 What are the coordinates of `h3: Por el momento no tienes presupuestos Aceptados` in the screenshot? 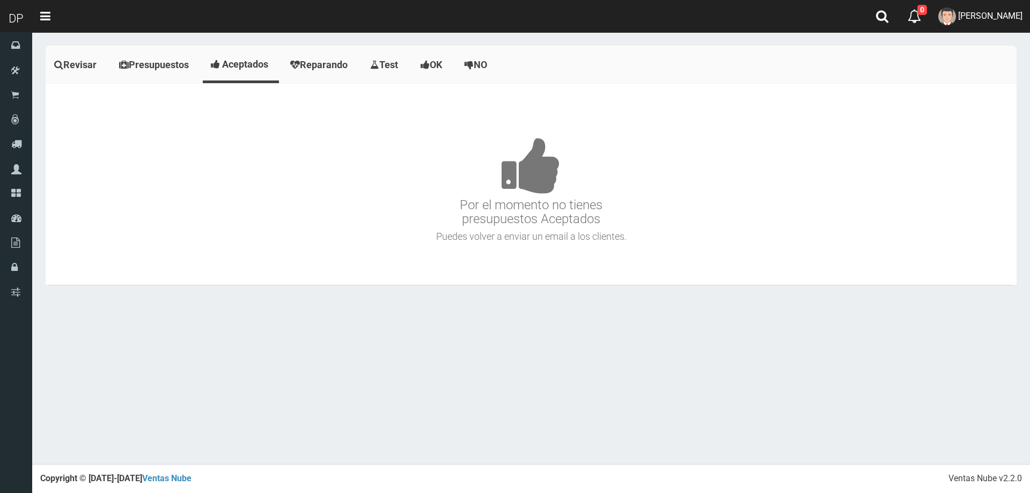 It's located at (531, 166).